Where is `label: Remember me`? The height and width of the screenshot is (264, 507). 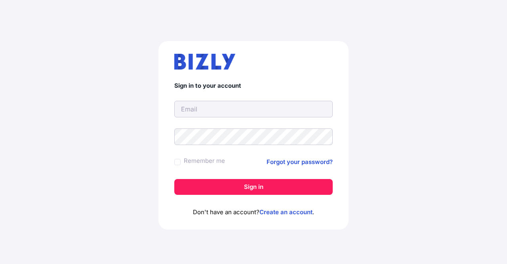
label: Remember me is located at coordinates (204, 161).